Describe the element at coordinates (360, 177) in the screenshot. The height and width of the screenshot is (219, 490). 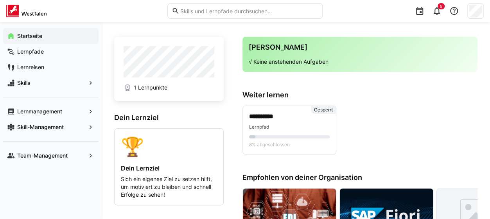
I see `h3: Empfohlen von deiner Organisation` at that location.